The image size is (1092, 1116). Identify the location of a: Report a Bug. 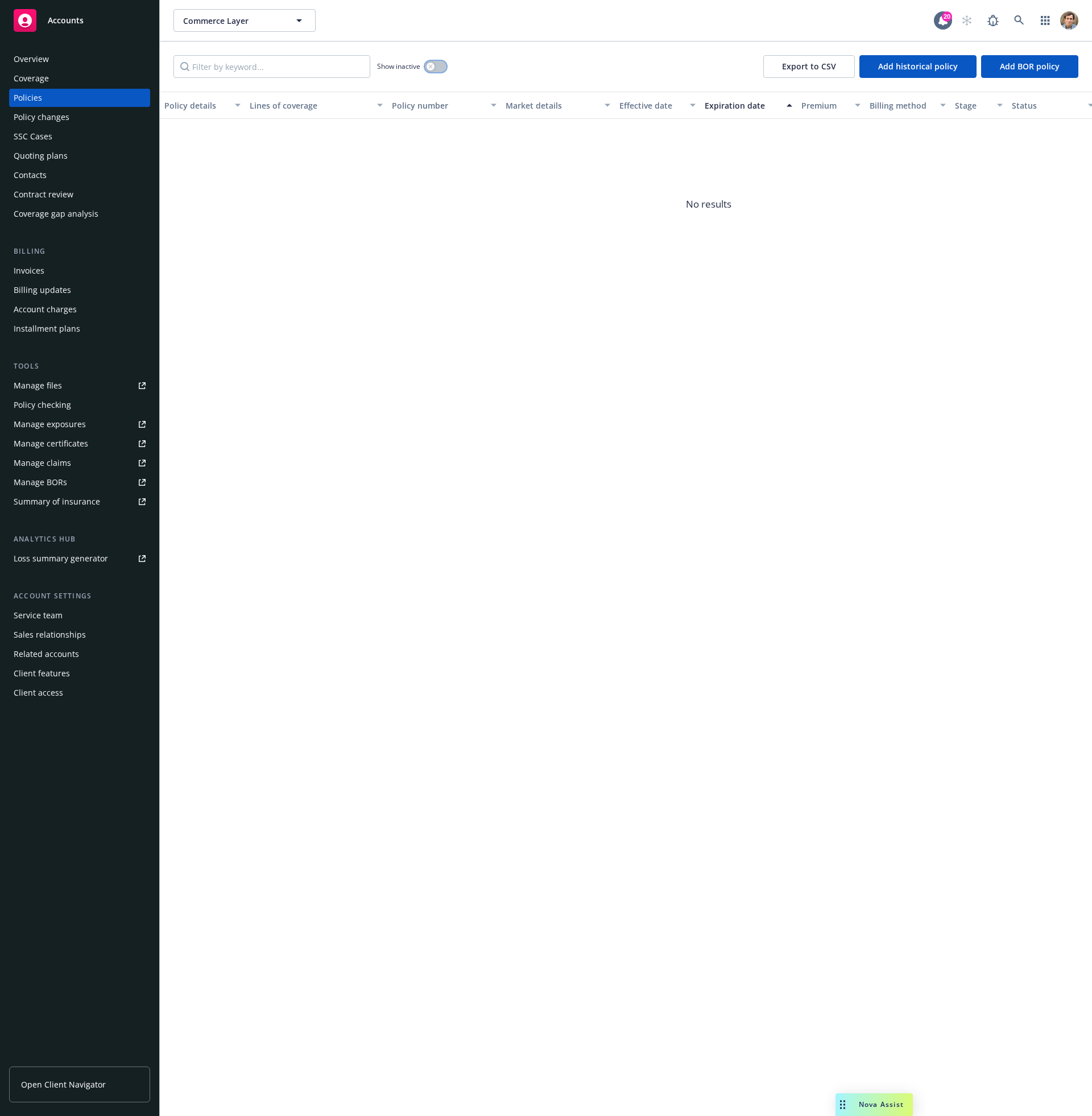
(993, 21).